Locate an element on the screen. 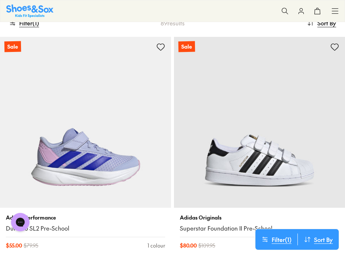 The width and height of the screenshot is (345, 256). span: $ 79.95 is located at coordinates (31, 246).